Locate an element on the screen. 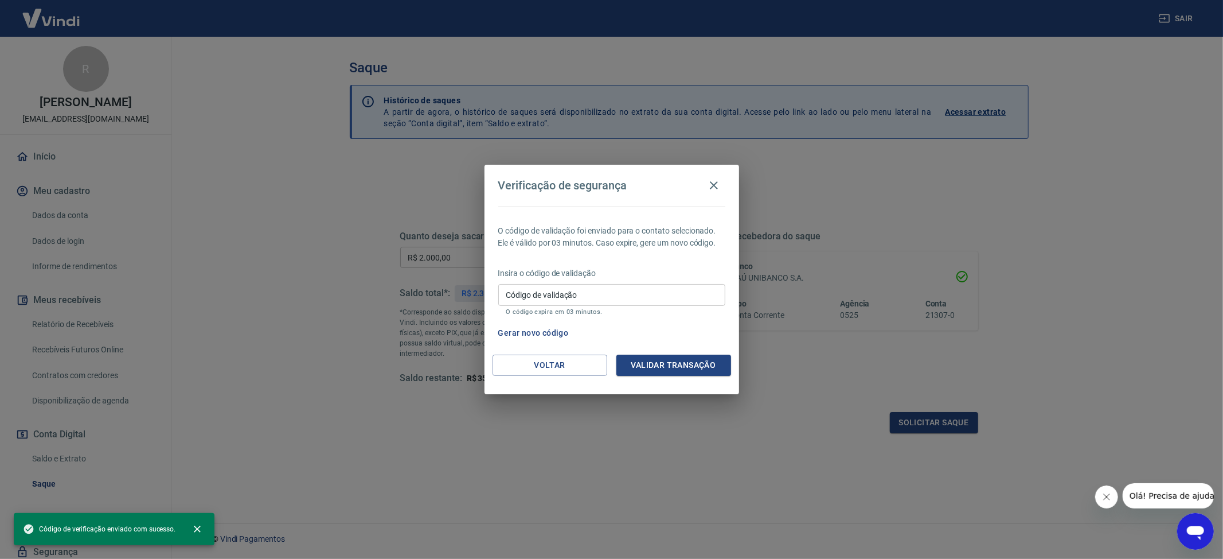 The width and height of the screenshot is (1223, 559). h4: Verificação de segurança is located at coordinates (563, 185).